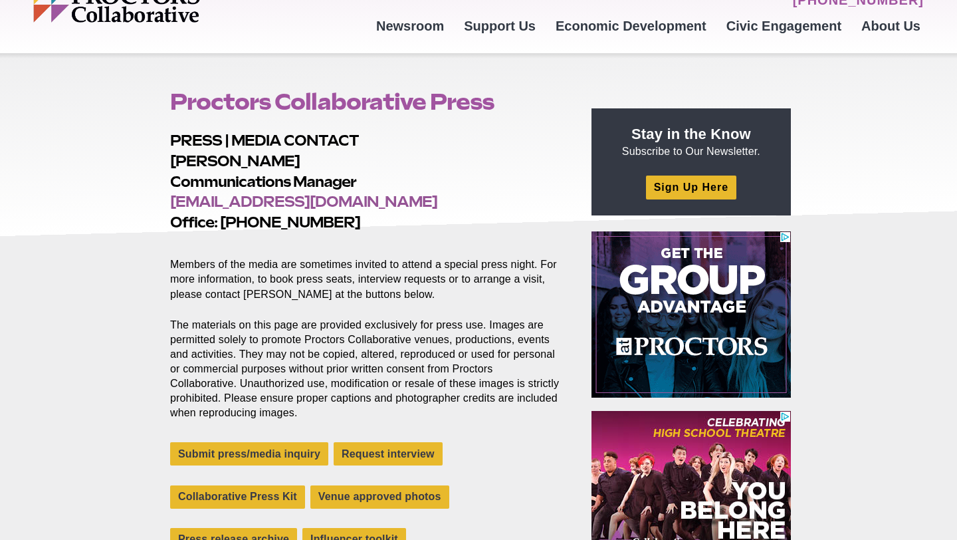 Image resolution: width=957 pixels, height=540 pixels. I want to click on h1: Proctors Collaborative Press, so click(366, 102).